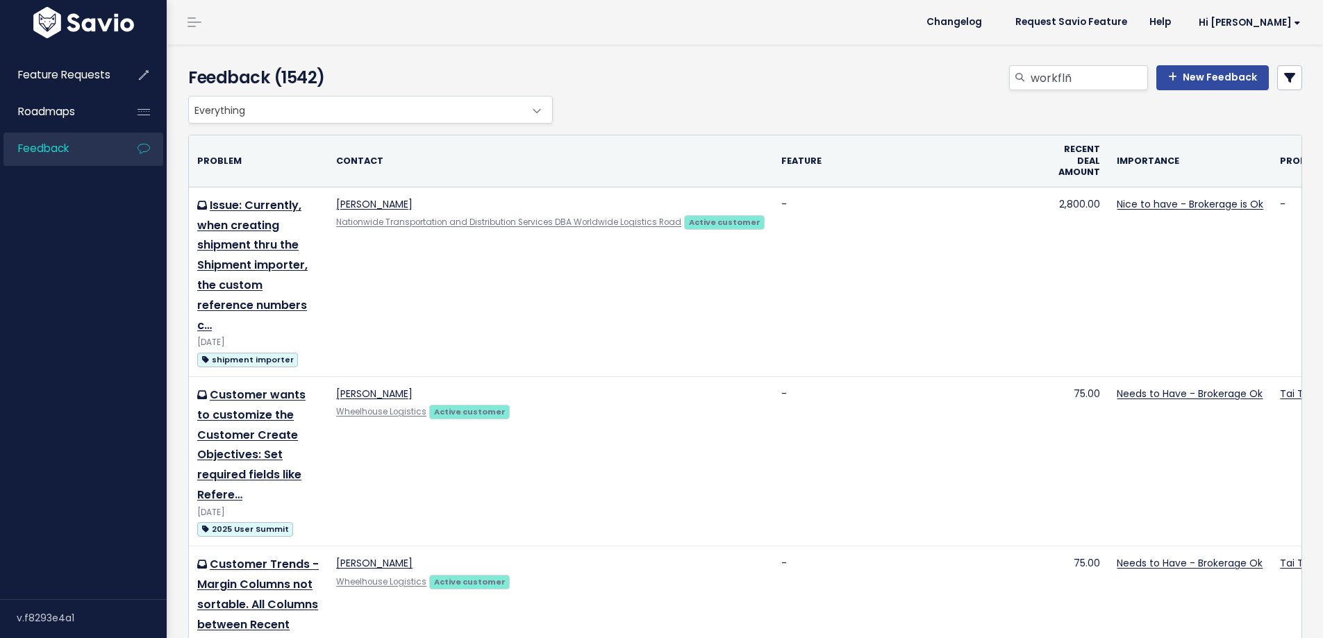  I want to click on th: Problem, so click(258, 161).